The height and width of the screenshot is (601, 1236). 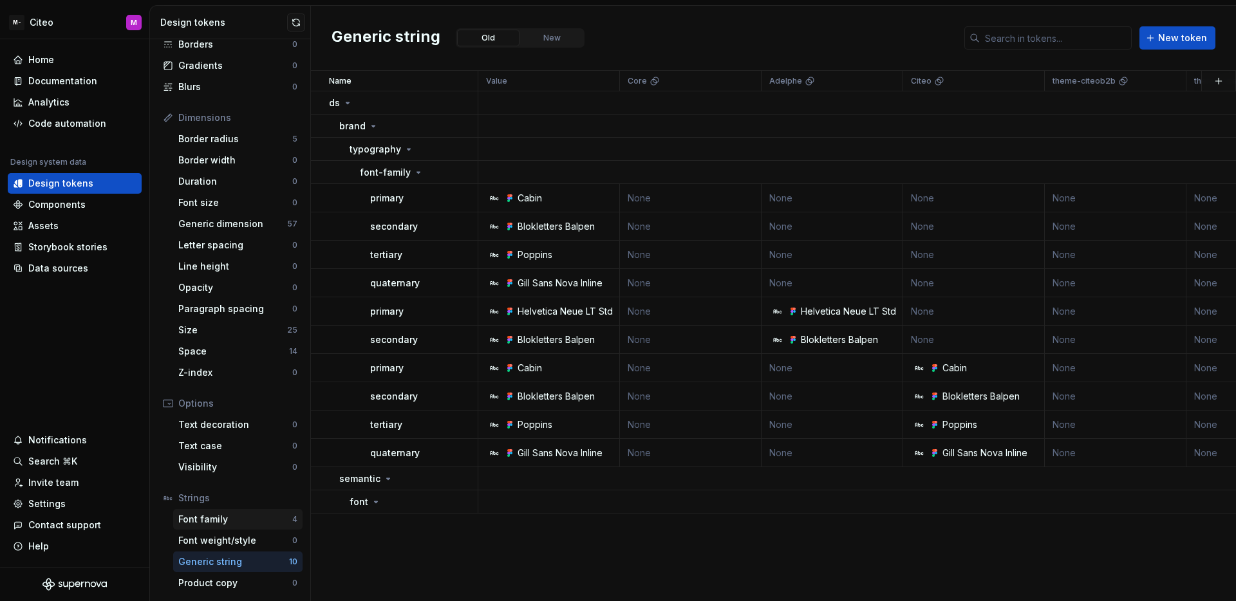 I want to click on a: Components, so click(x=75, y=205).